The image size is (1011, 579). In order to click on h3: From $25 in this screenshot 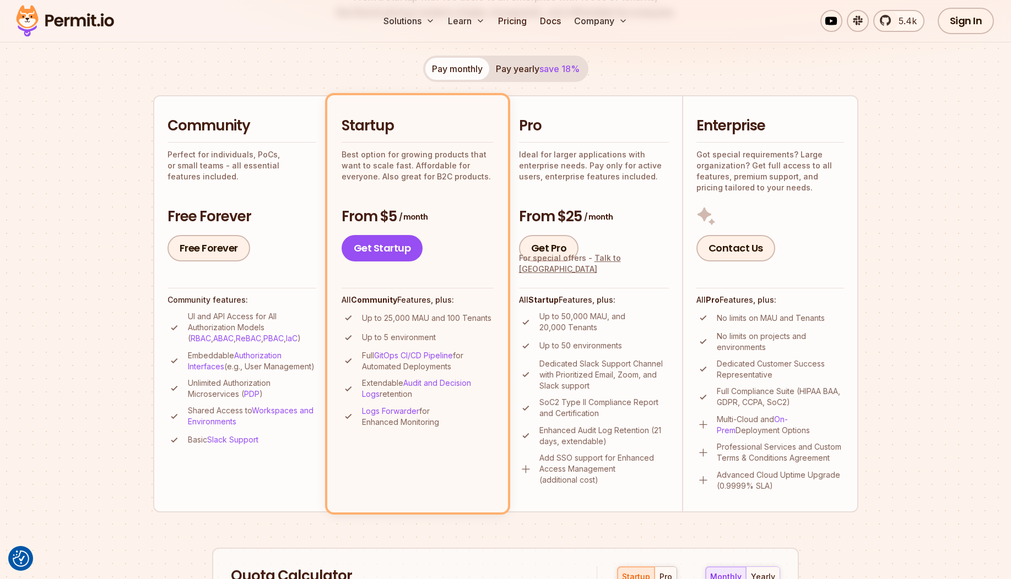, I will do `click(594, 217)`.